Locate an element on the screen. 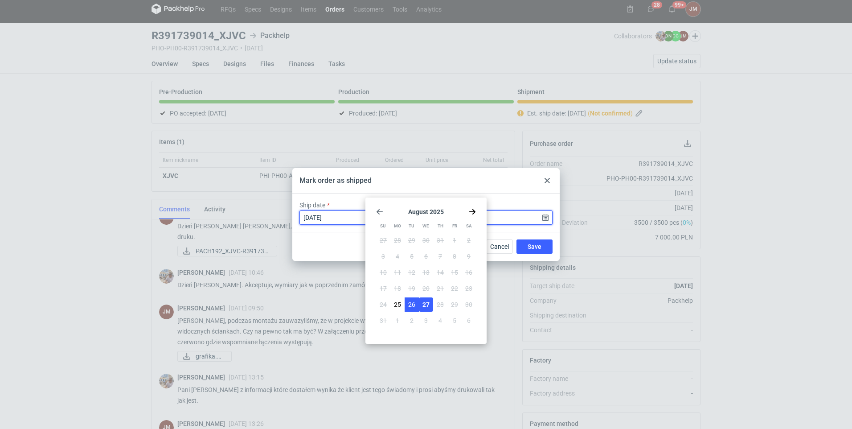 The image size is (852, 429). button: Cancel is located at coordinates (500, 247).